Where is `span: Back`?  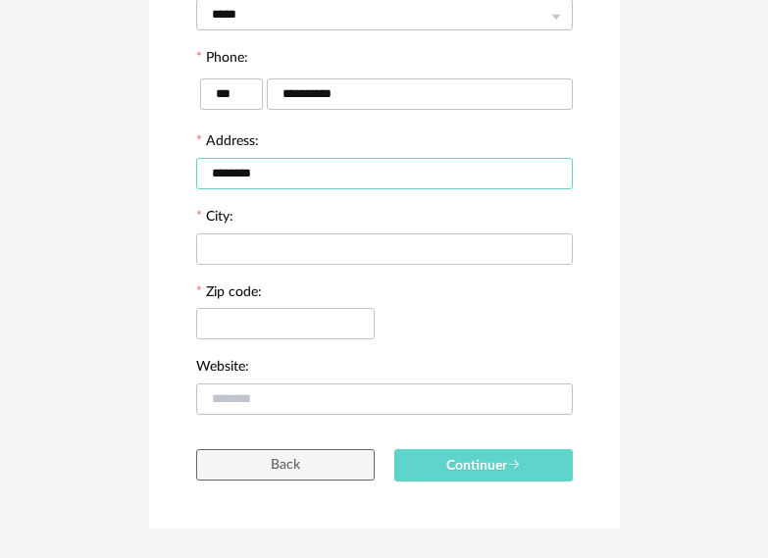
span: Back is located at coordinates (285, 465).